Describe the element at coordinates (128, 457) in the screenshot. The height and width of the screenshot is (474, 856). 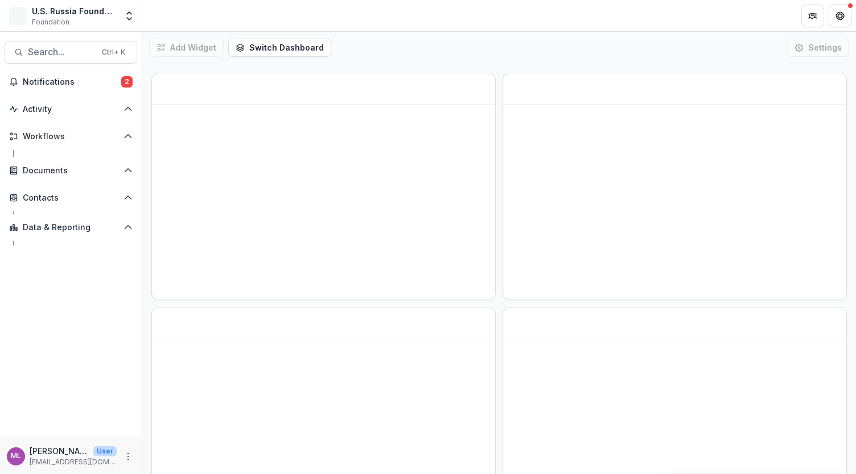
I see `button: More` at that location.